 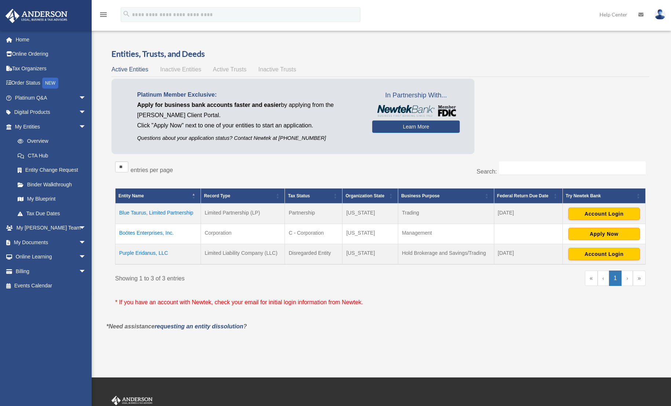 What do you see at coordinates (181, 69) in the screenshot?
I see `span: Inactive Entities` at bounding box center [181, 69].